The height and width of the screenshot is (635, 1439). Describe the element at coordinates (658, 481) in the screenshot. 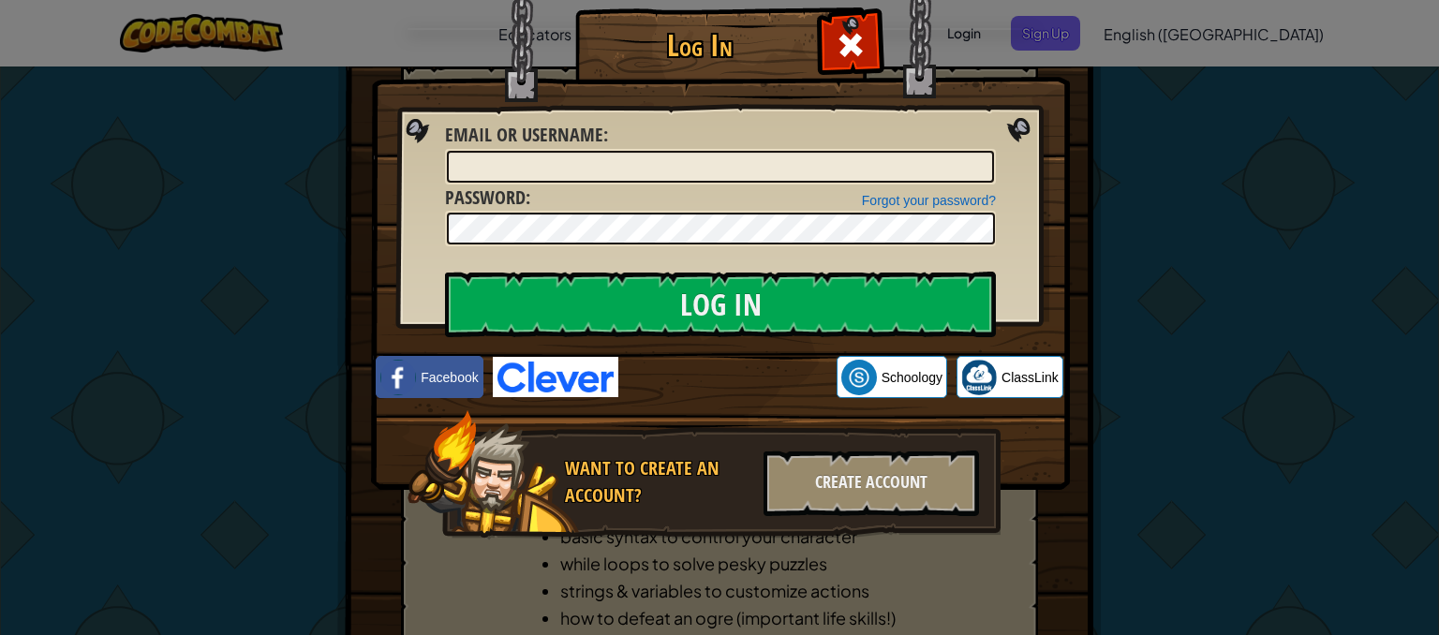

I see `div: Want to create an account?` at that location.